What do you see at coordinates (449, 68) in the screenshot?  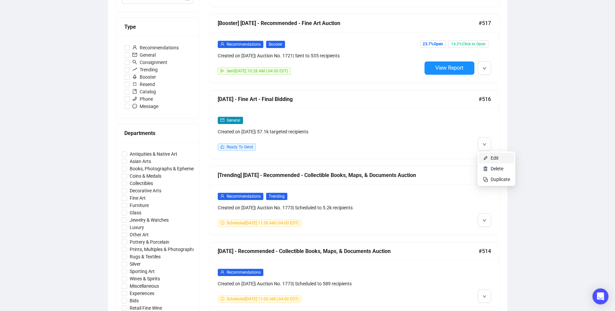 I see `button: View Report` at bounding box center [449, 68].